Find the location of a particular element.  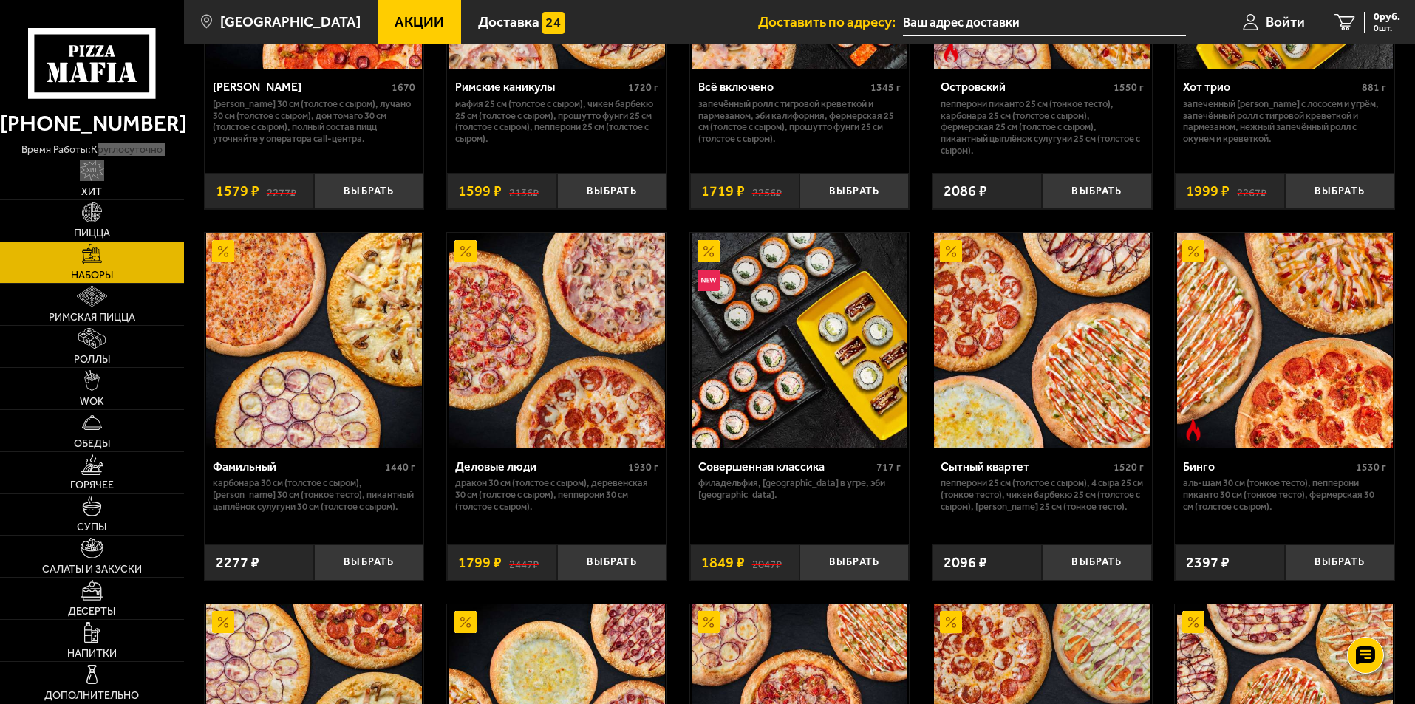

span: 1530 г is located at coordinates (1371, 467).